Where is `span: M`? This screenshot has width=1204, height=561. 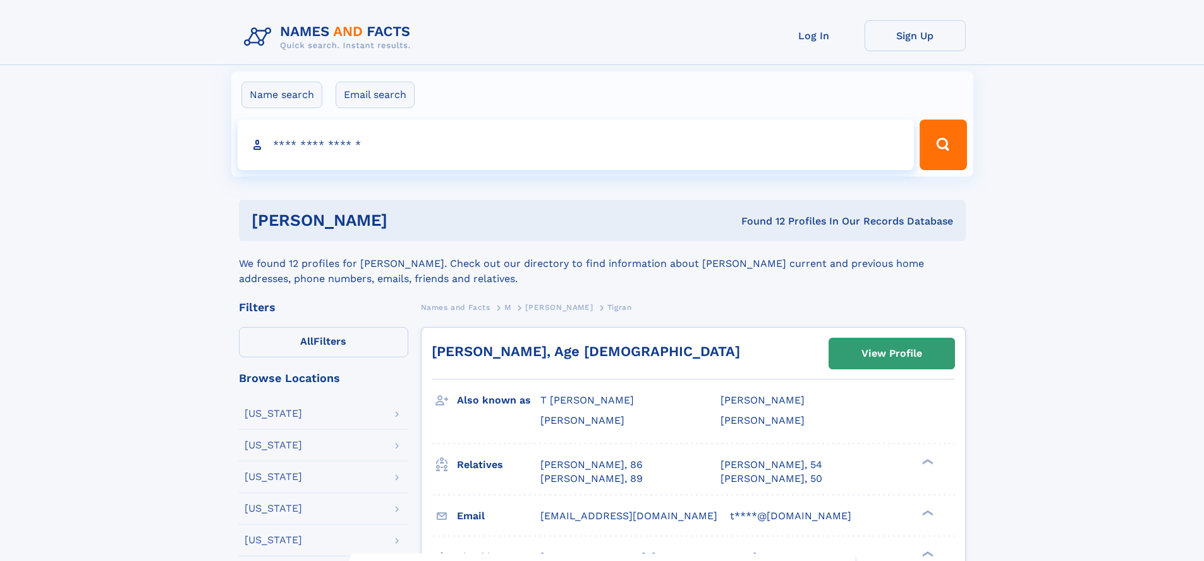 span: M is located at coordinates (508, 307).